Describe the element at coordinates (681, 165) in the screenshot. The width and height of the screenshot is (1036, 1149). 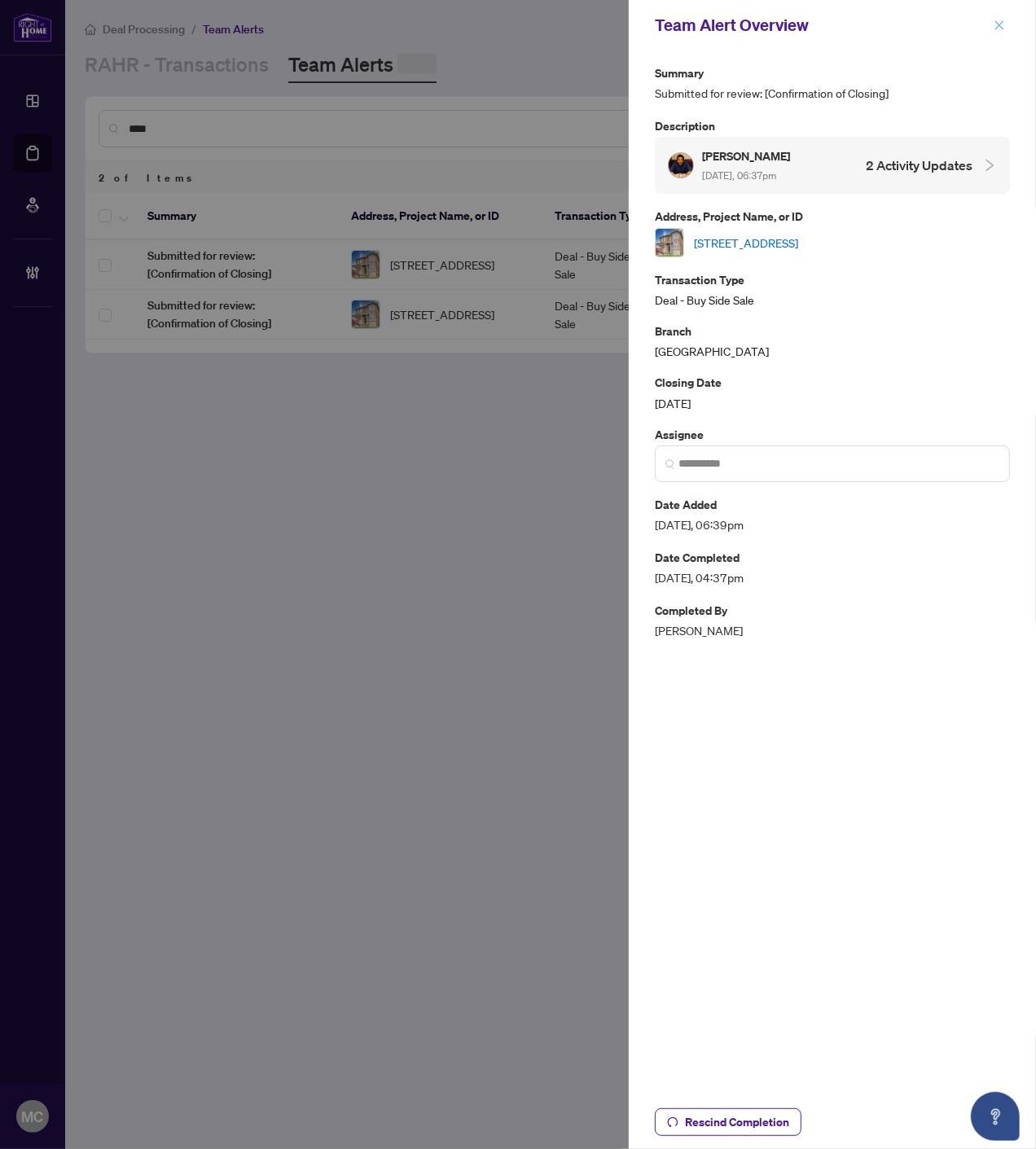
I see `img: Profile Icon` at that location.